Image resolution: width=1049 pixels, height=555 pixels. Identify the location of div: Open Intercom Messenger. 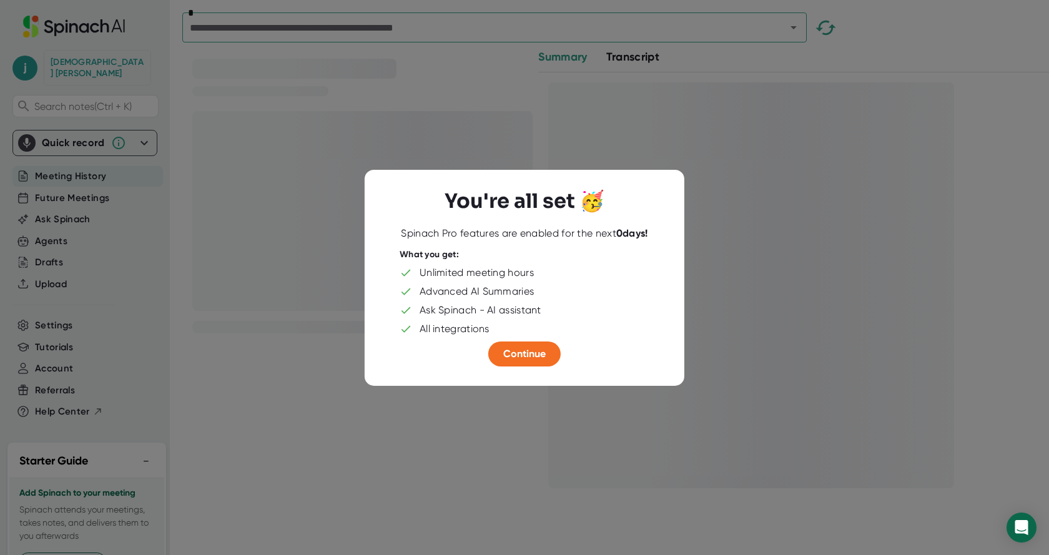
(1022, 528).